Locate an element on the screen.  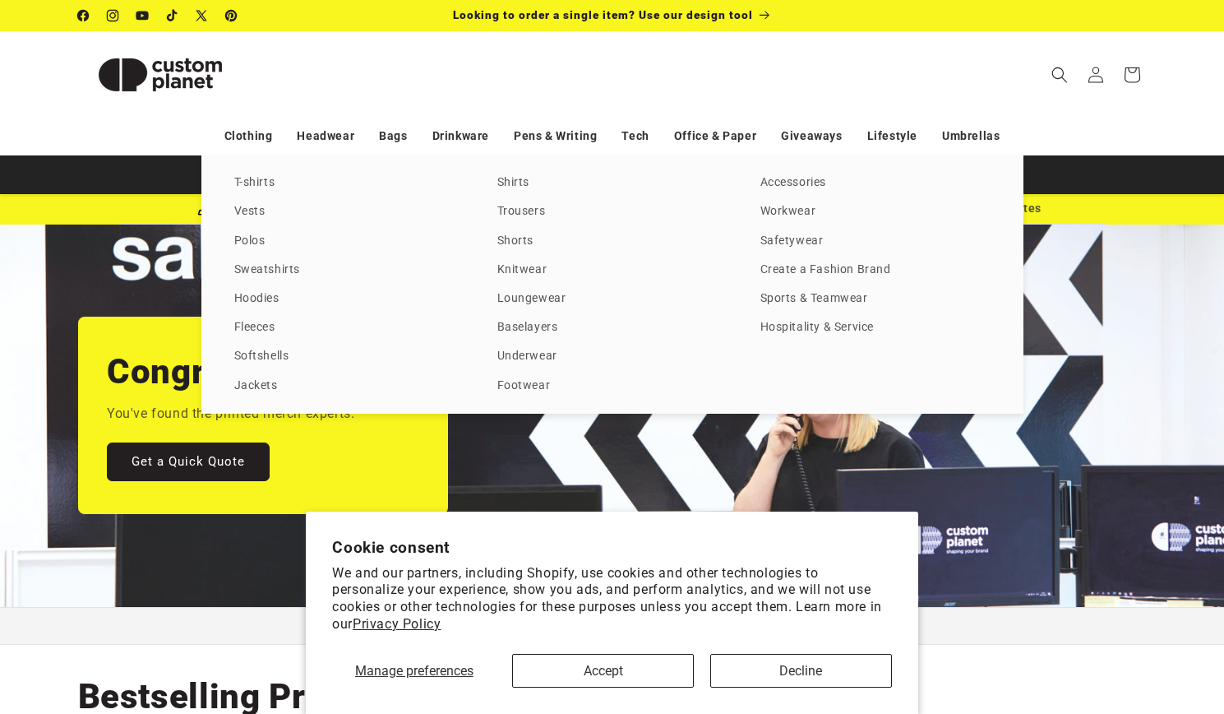
a: Sports & Teamwear is located at coordinates (876, 298).